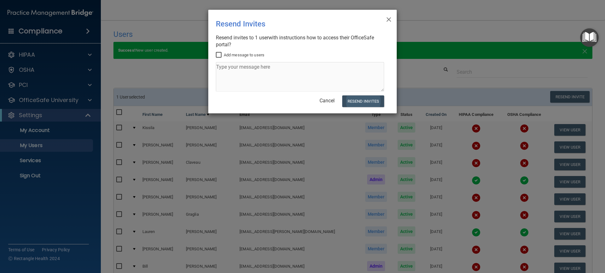 The width and height of the screenshot is (605, 273). Describe the element at coordinates (219, 55) in the screenshot. I see `input: Add message to users` at that location.